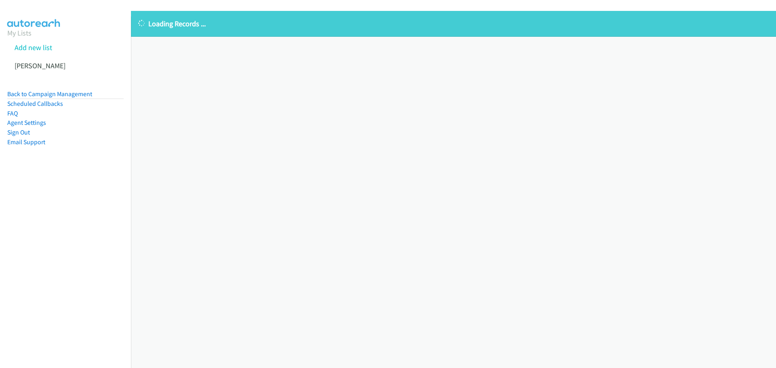  What do you see at coordinates (33, 47) in the screenshot?
I see `a: Add new list` at bounding box center [33, 47].